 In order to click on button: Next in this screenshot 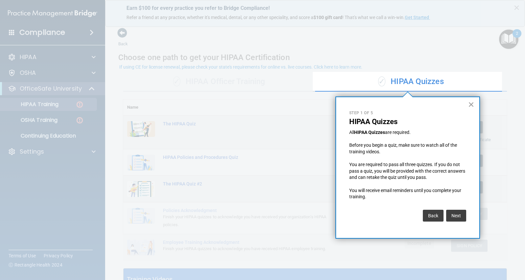, I will do `click(456, 216)`.